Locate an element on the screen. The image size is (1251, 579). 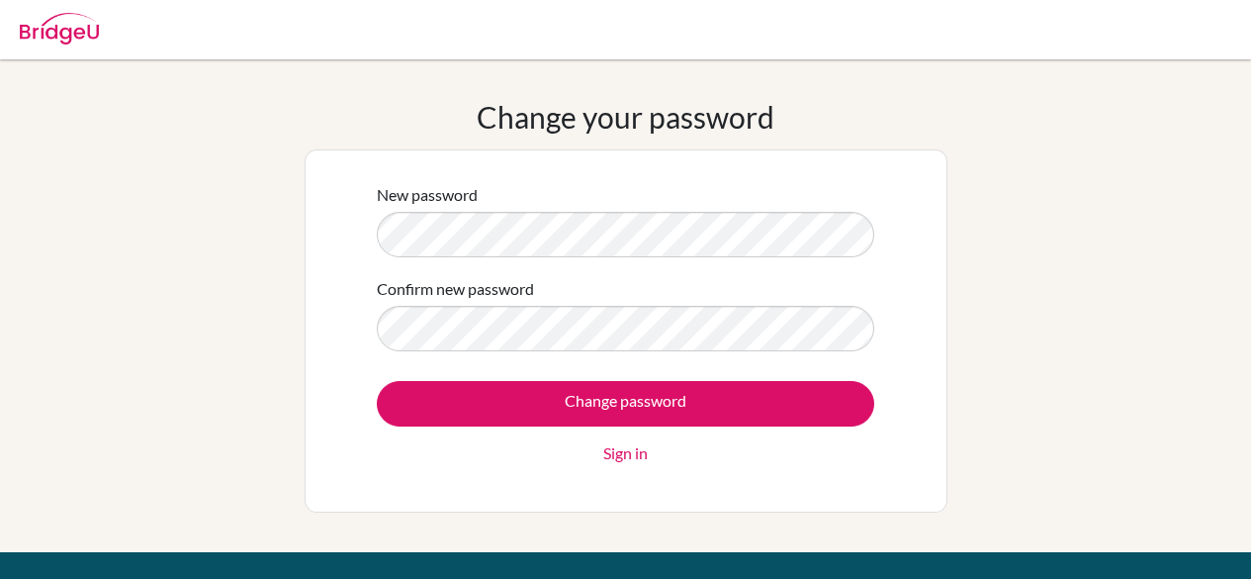
img: Bridge-U is located at coordinates (59, 29).